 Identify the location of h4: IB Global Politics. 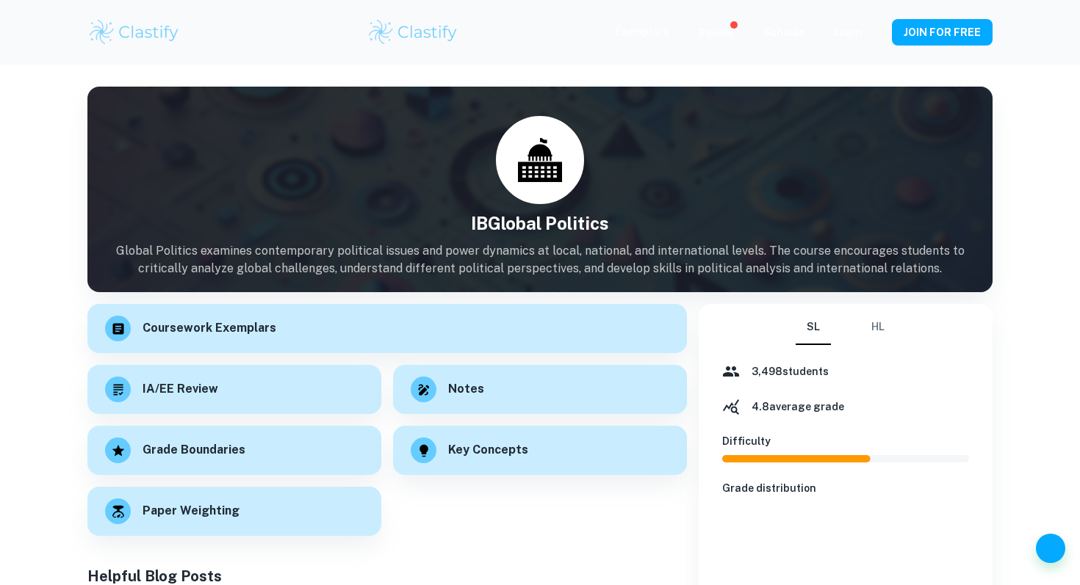
(540, 223).